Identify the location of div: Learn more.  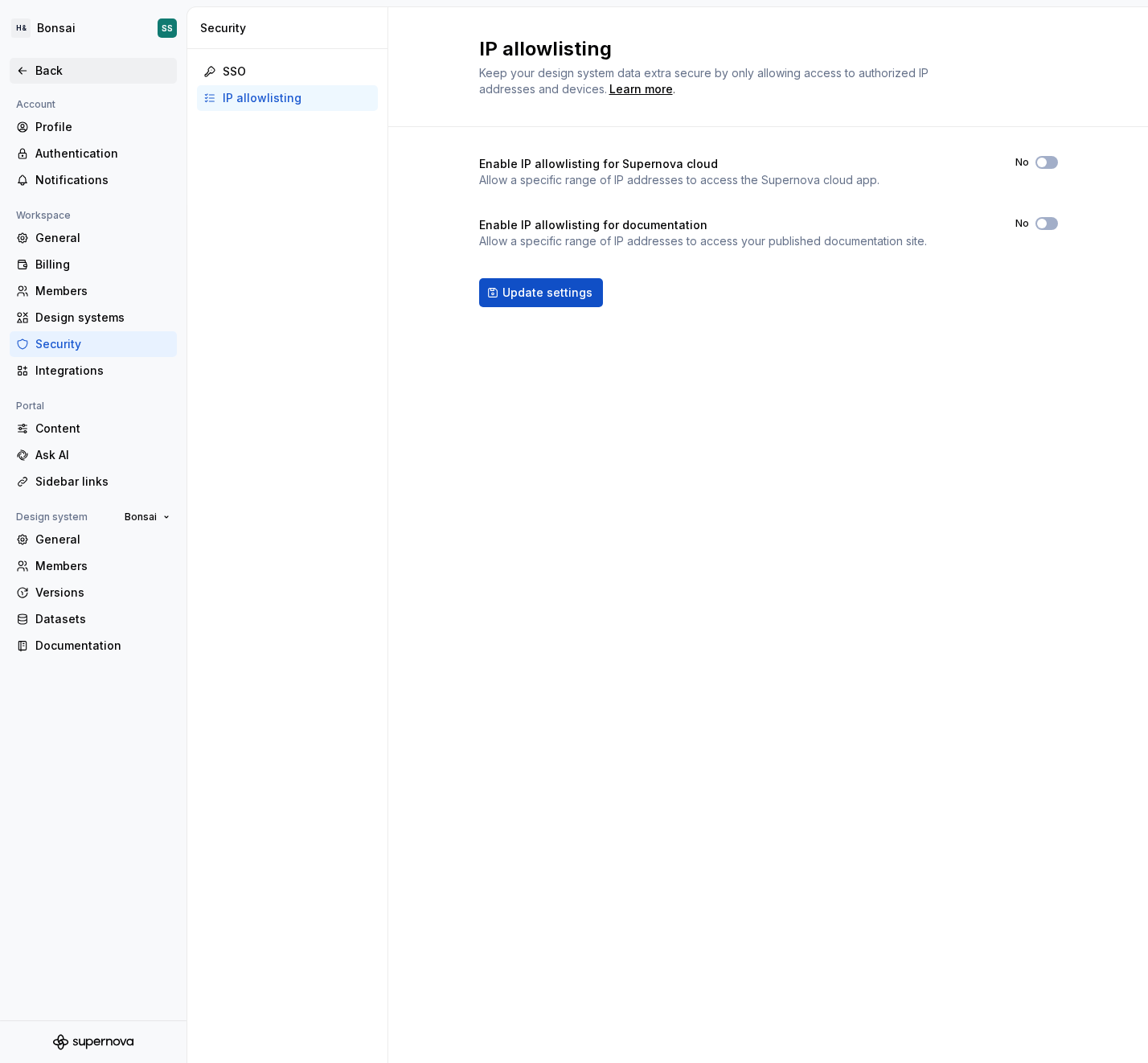
(640, 89).